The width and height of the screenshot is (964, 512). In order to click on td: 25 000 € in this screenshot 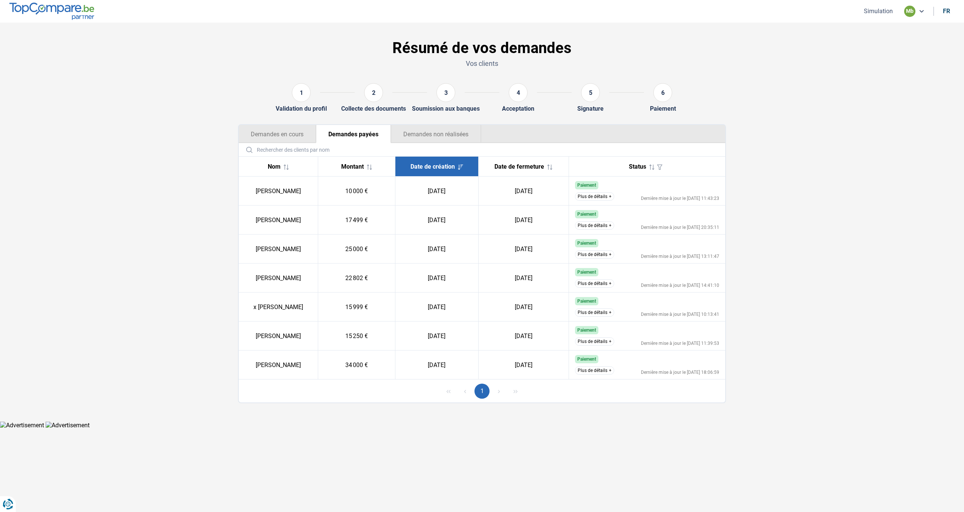, I will do `click(357, 249)`.